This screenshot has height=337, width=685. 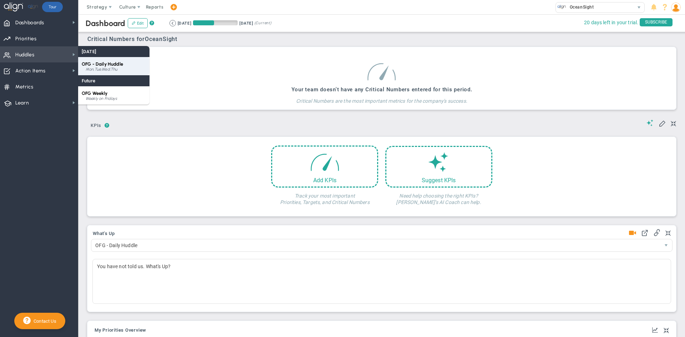 What do you see at coordinates (24, 87) in the screenshot?
I see `span: Metrics` at bounding box center [24, 87].